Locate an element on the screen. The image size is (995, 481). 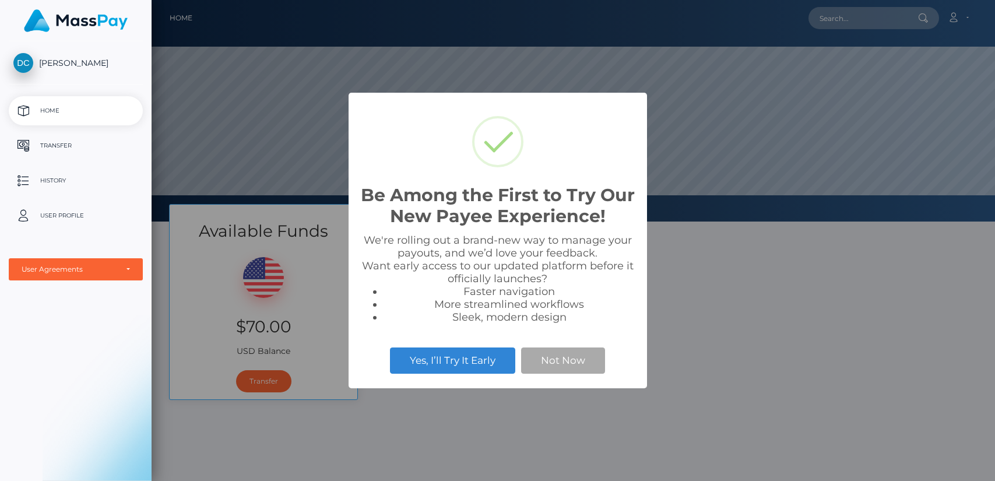
button: Not Now is located at coordinates (563, 360).